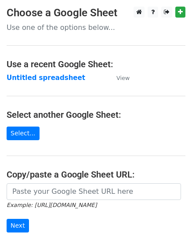 This screenshot has width=192, height=236. Describe the element at coordinates (96, 64) in the screenshot. I see `h4: Use a recent Google Sheet:` at that location.